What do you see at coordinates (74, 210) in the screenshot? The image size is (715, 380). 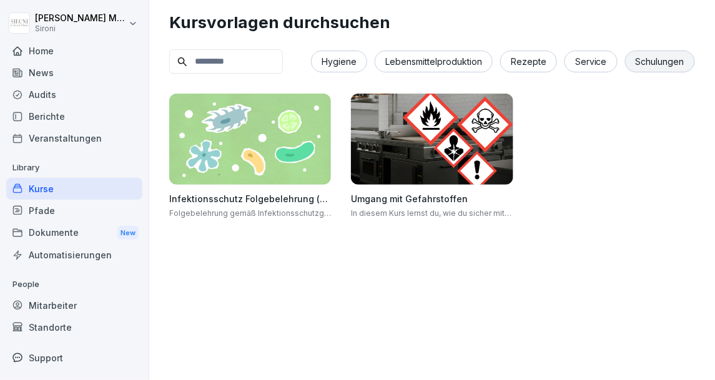 I see `div: Pfade` at bounding box center [74, 210].